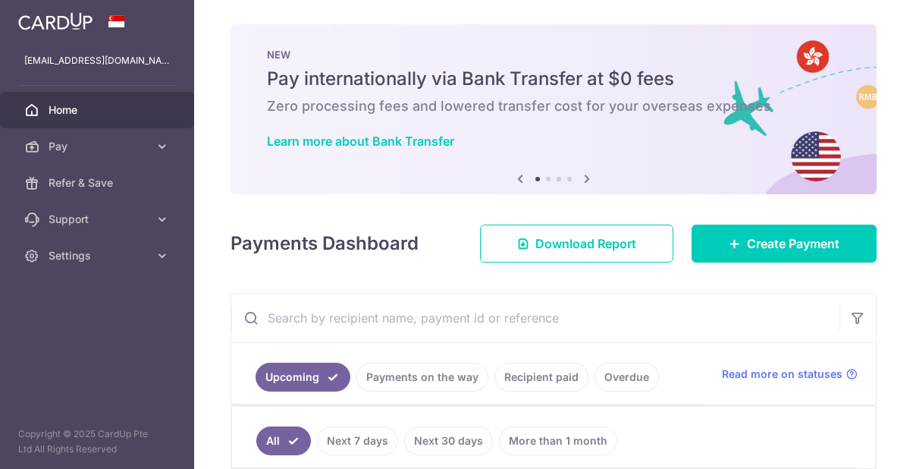 This screenshot has width=913, height=469. Describe the element at coordinates (554, 55) in the screenshot. I see `p: NEW` at that location.